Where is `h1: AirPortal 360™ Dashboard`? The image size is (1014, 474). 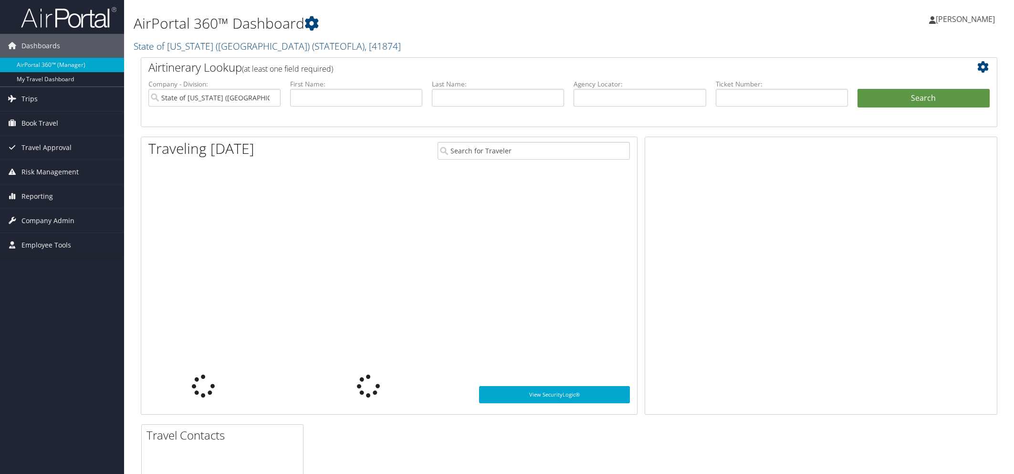
h1: AirPortal 360™ Dashboard is located at coordinates (424, 23).